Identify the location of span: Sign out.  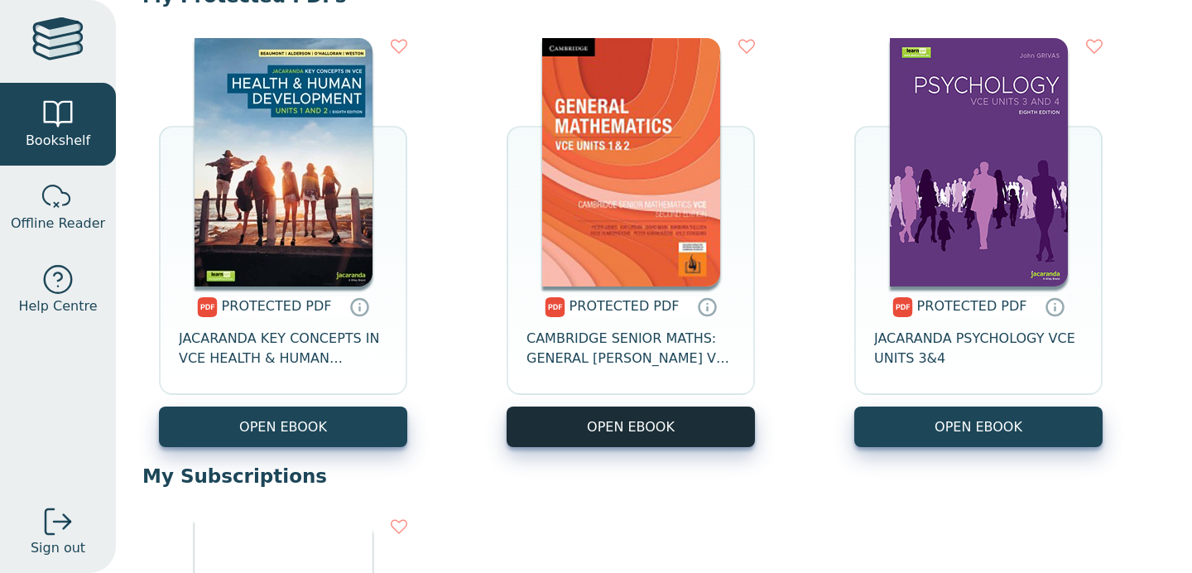
(58, 548).